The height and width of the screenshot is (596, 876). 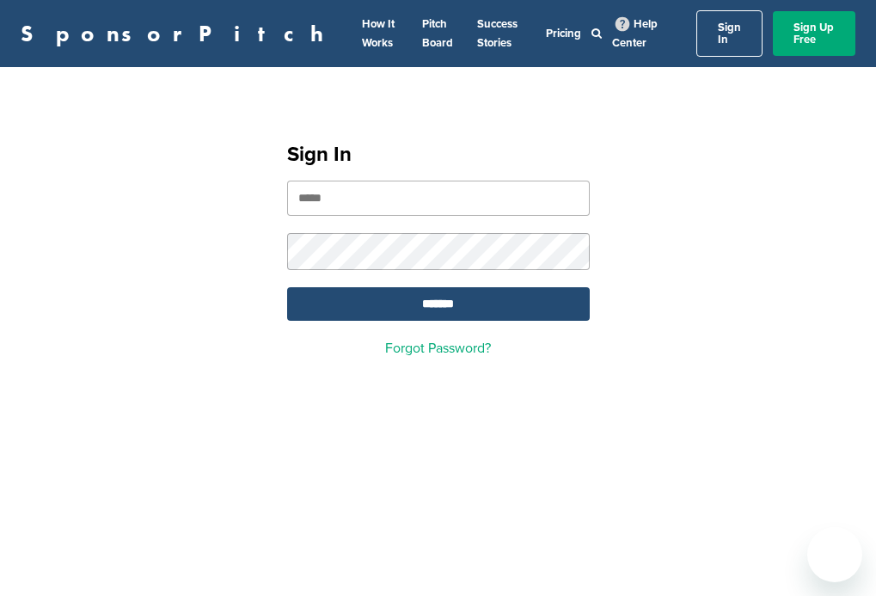 What do you see at coordinates (438, 155) in the screenshot?
I see `h1: Sign In` at bounding box center [438, 155].